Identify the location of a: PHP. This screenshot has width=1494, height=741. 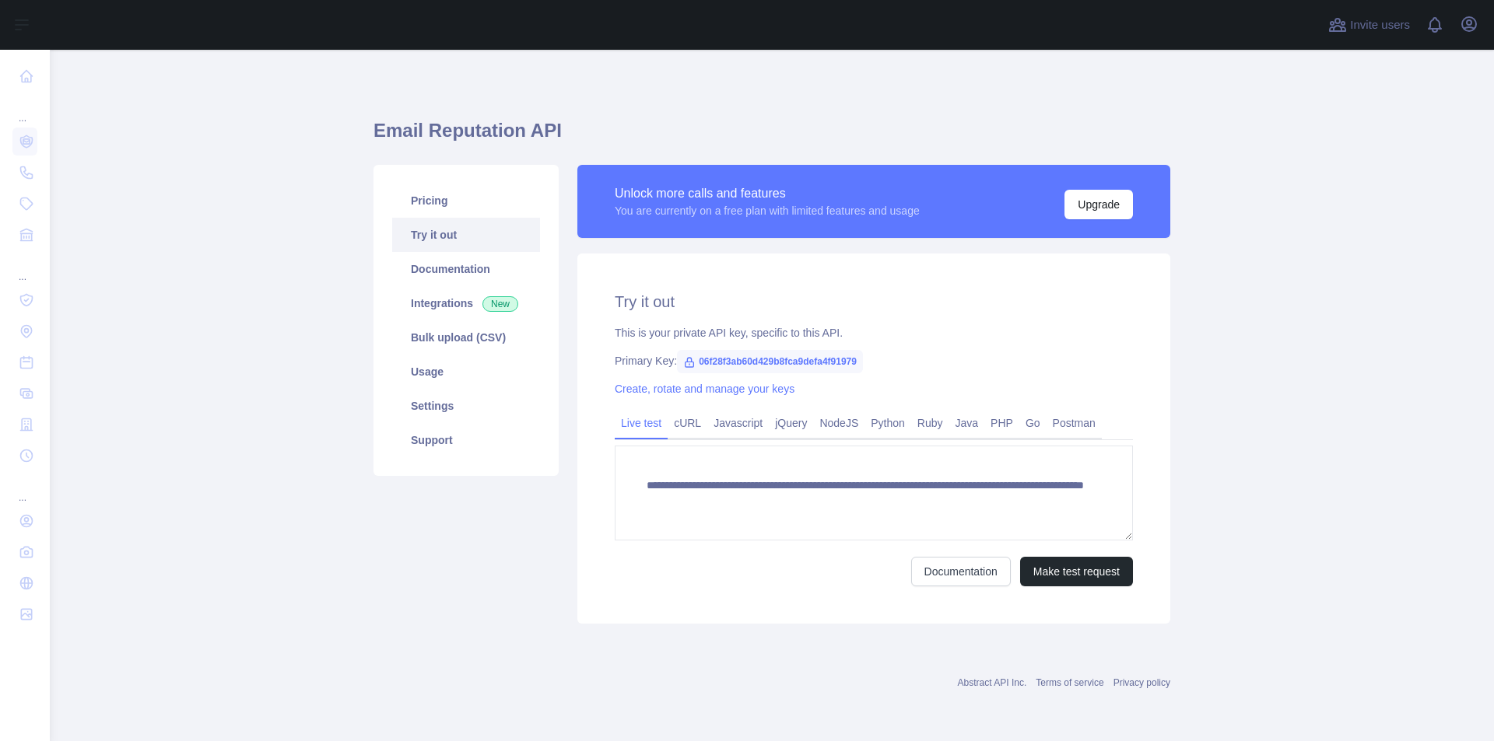
(1001, 423).